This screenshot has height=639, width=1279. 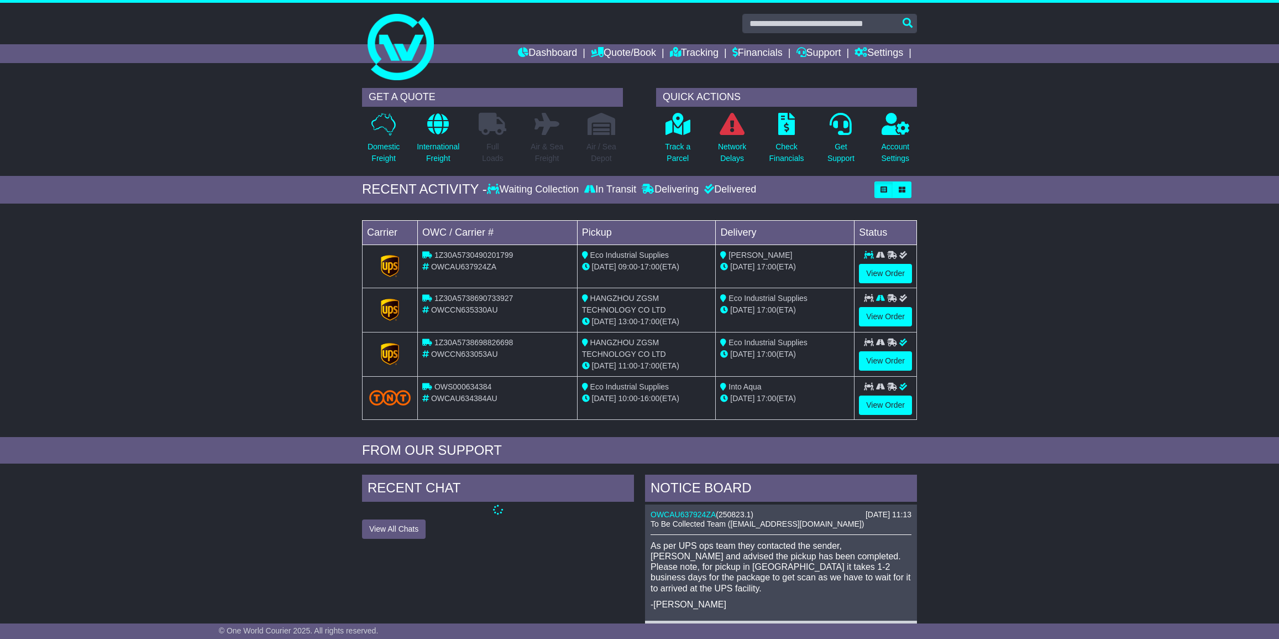 What do you see at coordinates (650, 398) in the screenshot?
I see `span: 16:00` at bounding box center [650, 398].